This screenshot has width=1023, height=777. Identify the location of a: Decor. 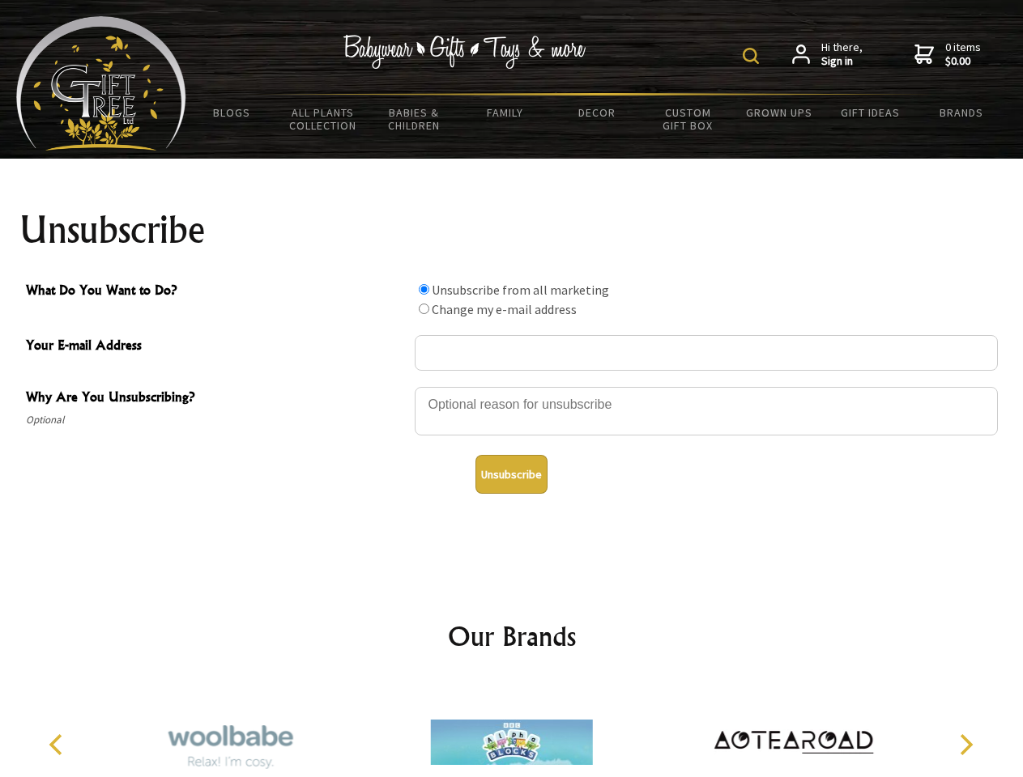
(596, 113).